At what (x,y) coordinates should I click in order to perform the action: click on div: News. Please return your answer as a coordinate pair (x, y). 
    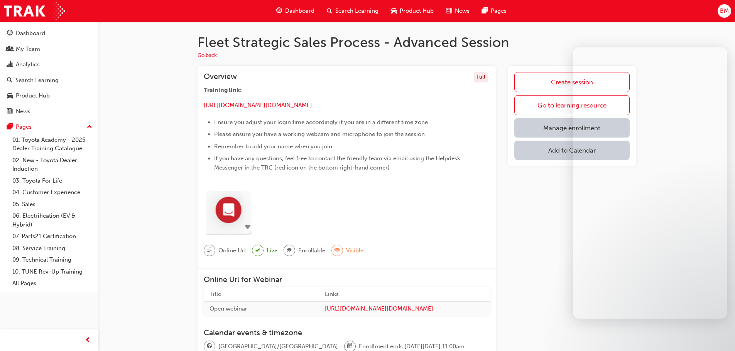
    Looking at the image, I should click on (23, 111).